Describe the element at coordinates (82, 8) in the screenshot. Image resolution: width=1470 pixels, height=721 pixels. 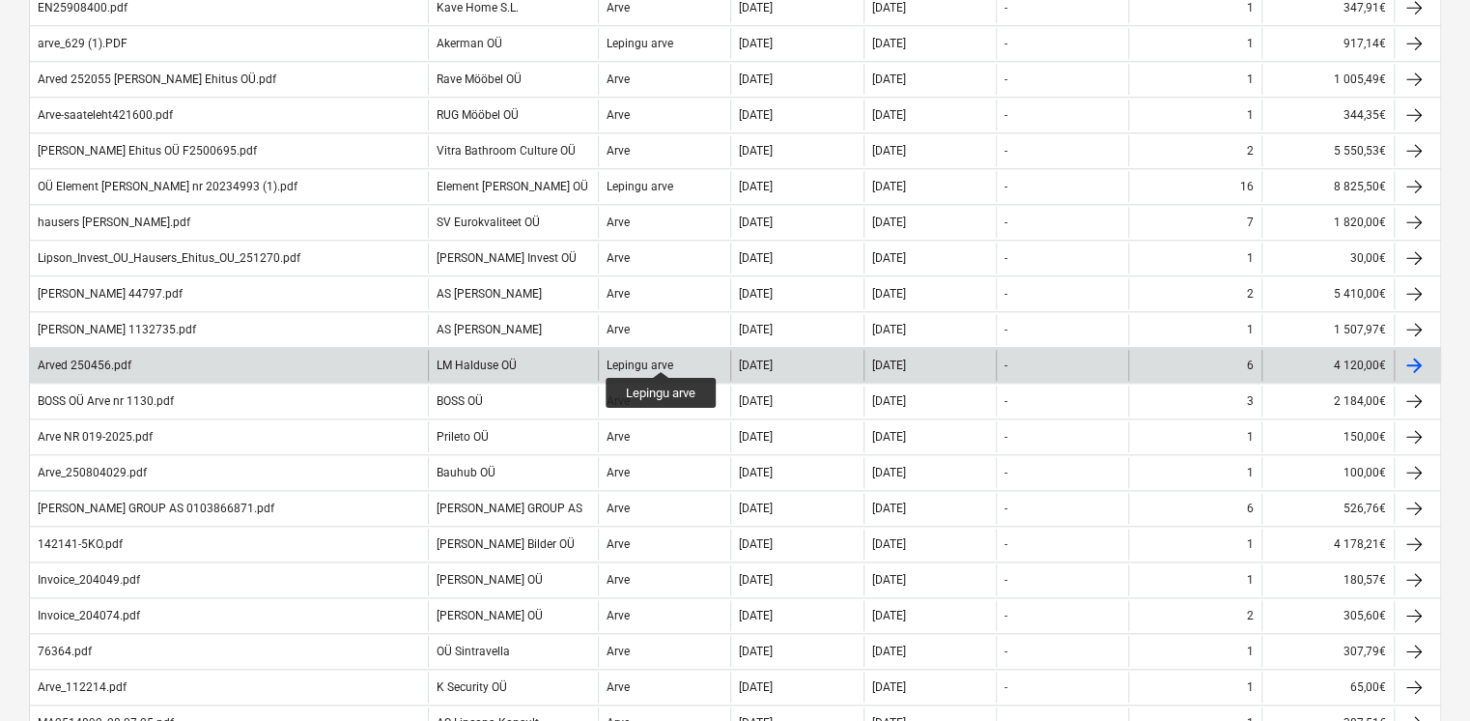
I see `div: EN25908400.pdf` at that location.